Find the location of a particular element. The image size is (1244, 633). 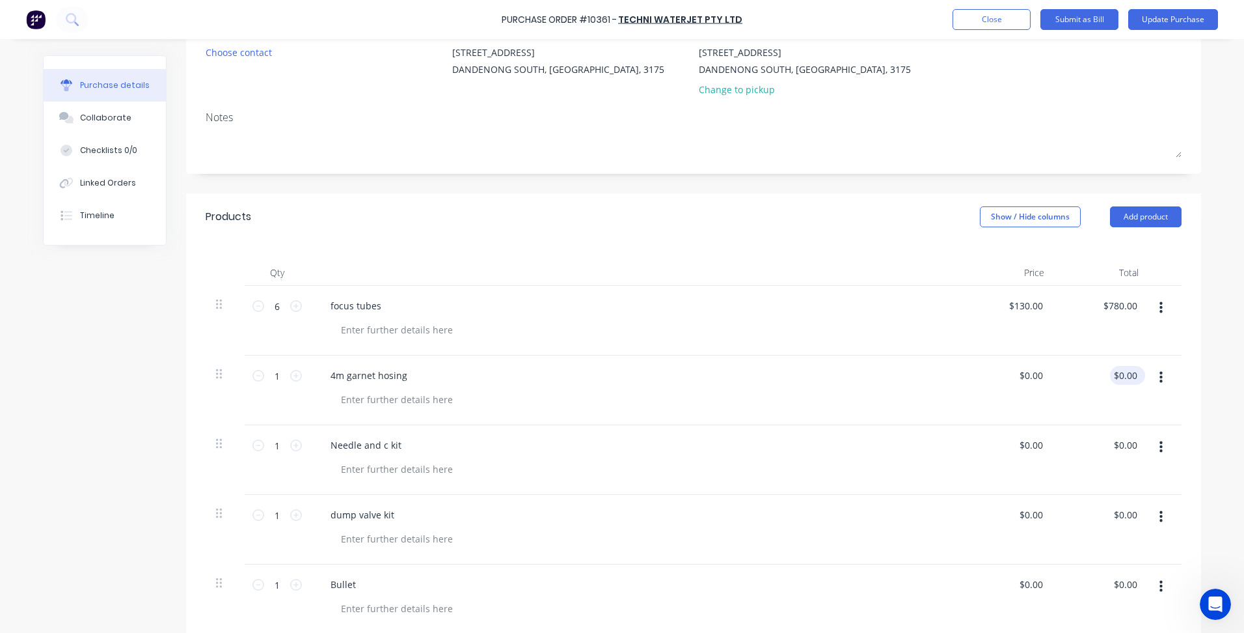

a: Techni Waterjet Pty Ltd is located at coordinates (680, 20).